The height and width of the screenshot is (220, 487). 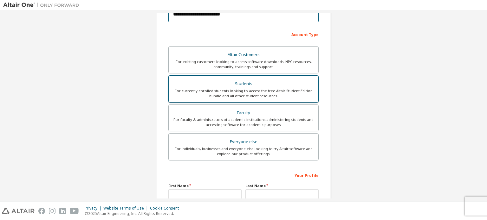 What do you see at coordinates (62, 211) in the screenshot?
I see `img: linkedin.svg` at bounding box center [62, 211].